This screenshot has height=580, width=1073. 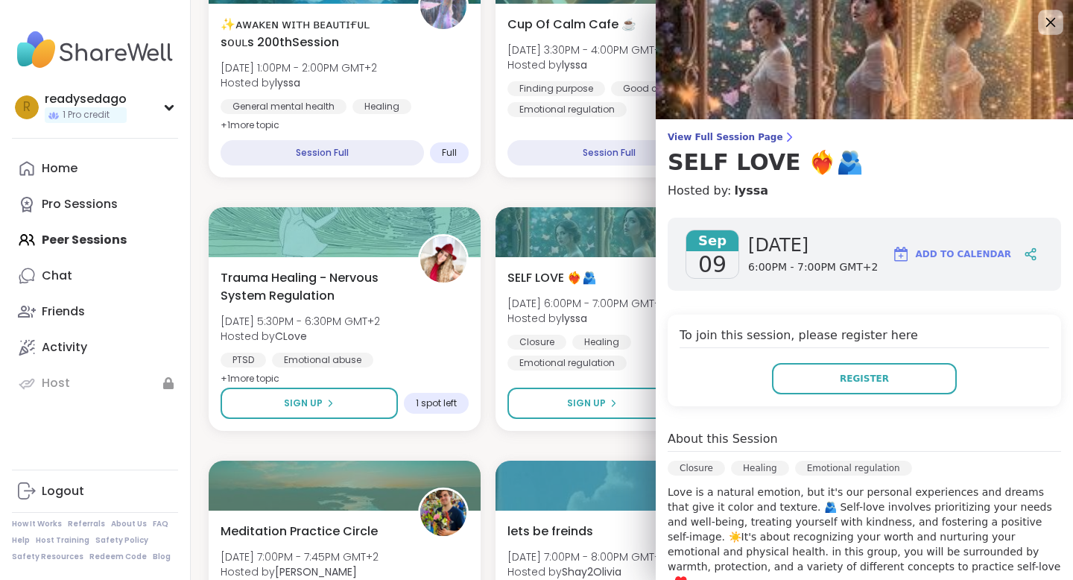 What do you see at coordinates (443, 513) in the screenshot?
I see `img: Nicholas` at bounding box center [443, 513].